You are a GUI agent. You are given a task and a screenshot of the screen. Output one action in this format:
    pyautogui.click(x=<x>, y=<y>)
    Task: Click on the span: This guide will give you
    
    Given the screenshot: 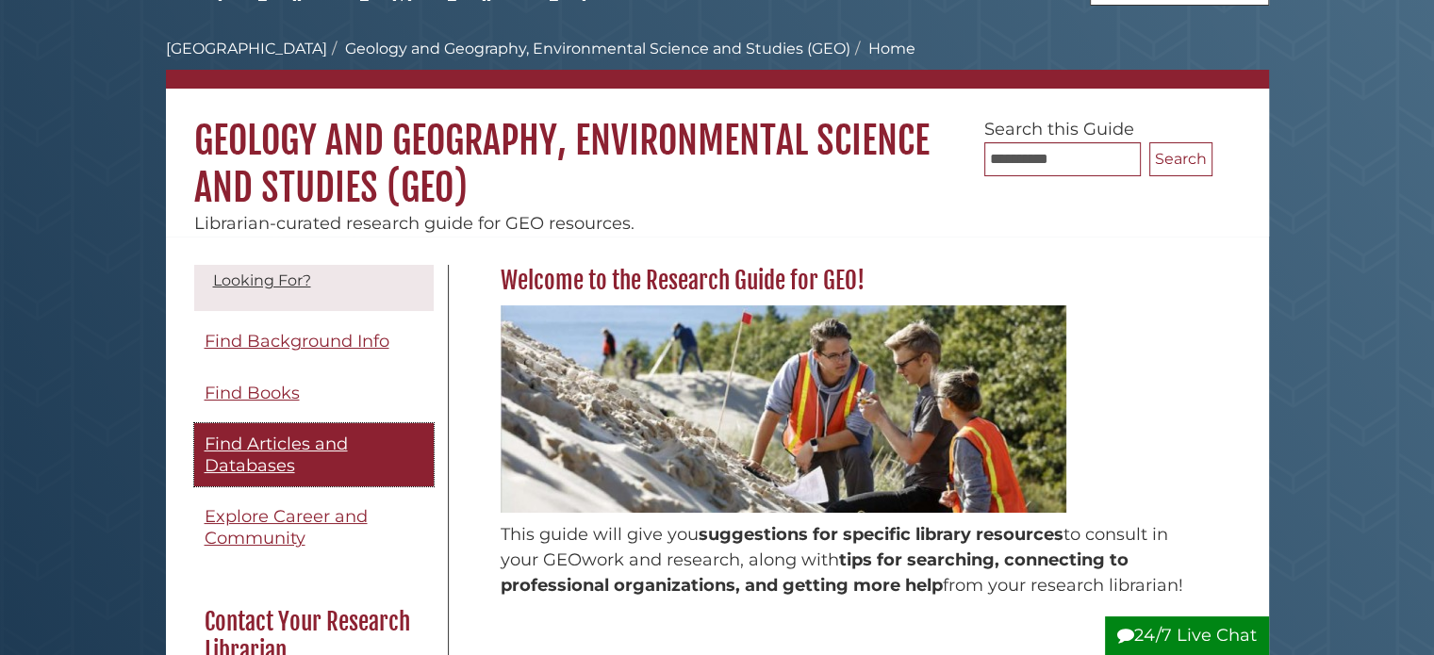 What is the action you would take?
    pyautogui.click(x=600, y=535)
    